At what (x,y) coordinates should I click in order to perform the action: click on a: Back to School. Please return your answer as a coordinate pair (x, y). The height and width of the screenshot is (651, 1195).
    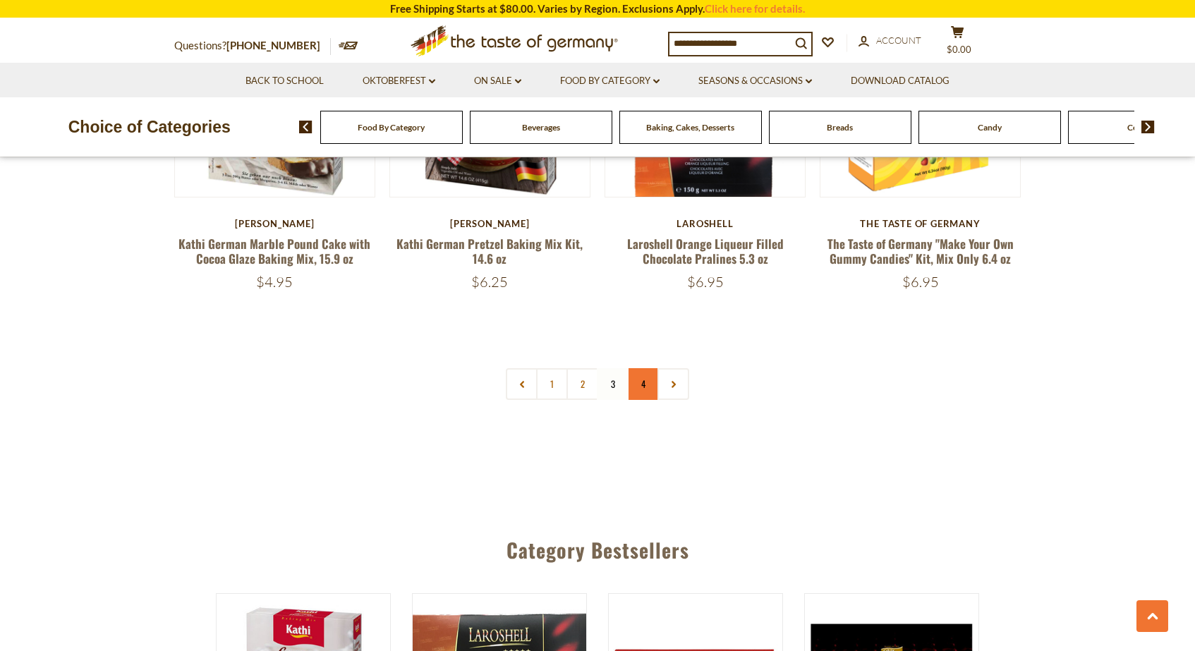
    Looking at the image, I should click on (284, 81).